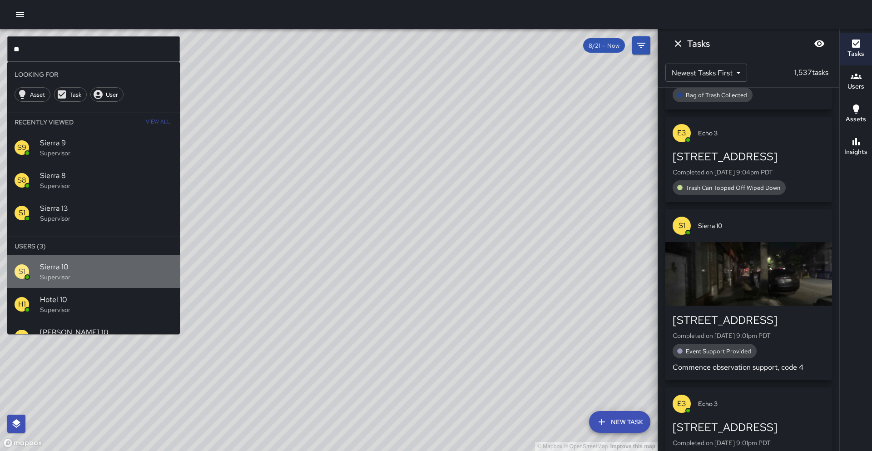  What do you see at coordinates (107, 95) in the screenshot?
I see `div: User` at bounding box center [107, 95].